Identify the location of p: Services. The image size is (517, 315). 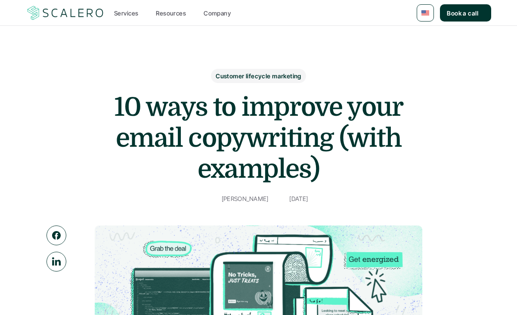
(126, 13).